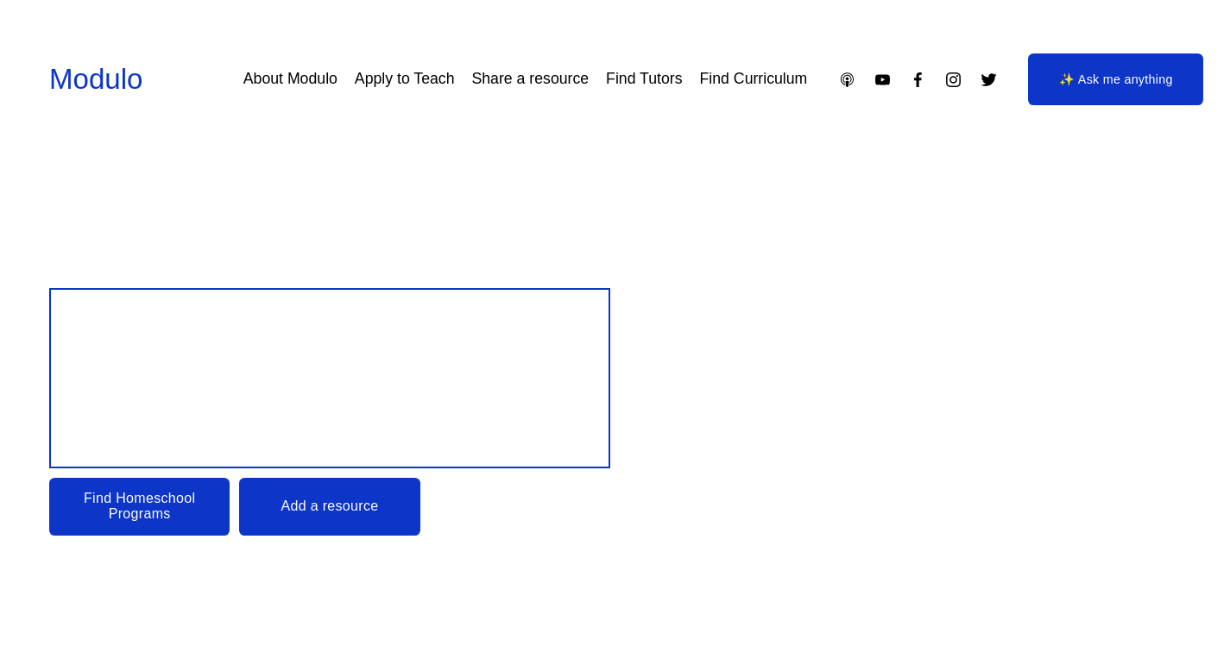  Describe the element at coordinates (882, 79) in the screenshot. I see `a: YouTube` at that location.